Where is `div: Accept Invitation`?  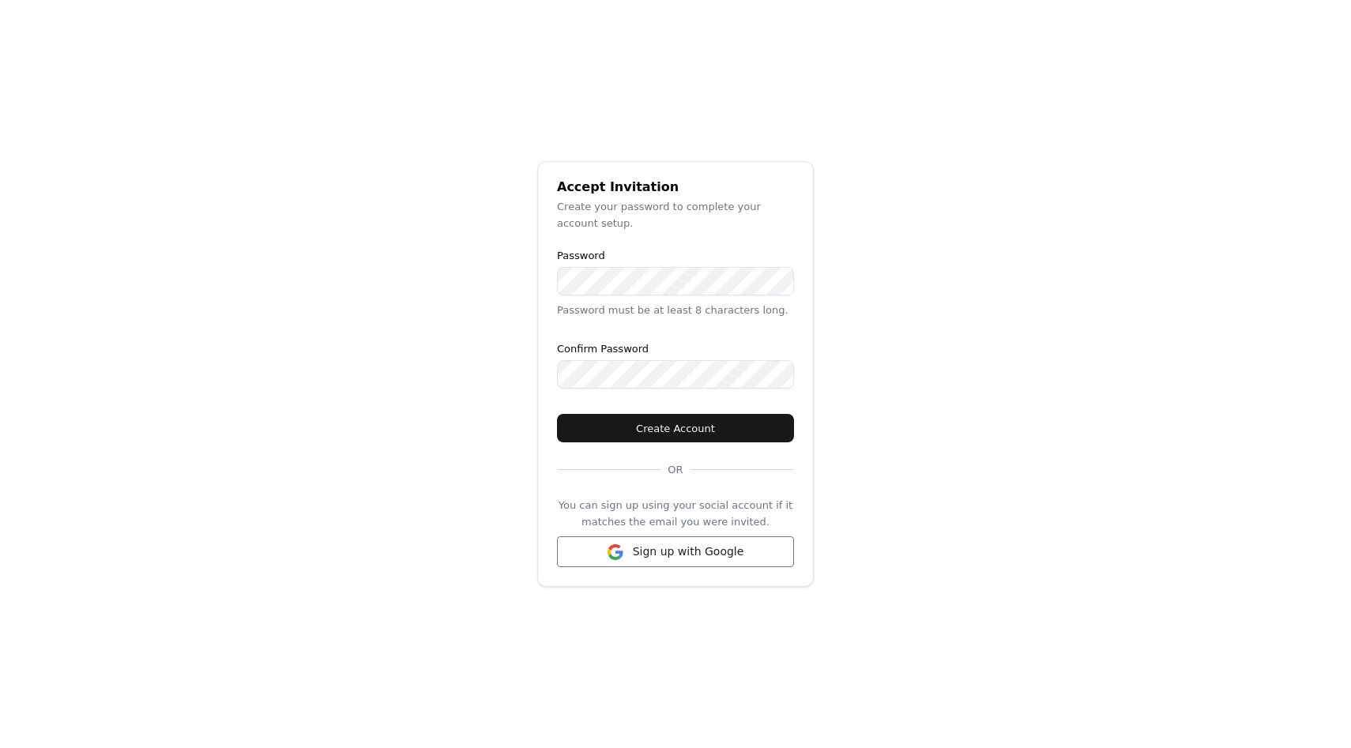
div: Accept Invitation is located at coordinates (676, 187).